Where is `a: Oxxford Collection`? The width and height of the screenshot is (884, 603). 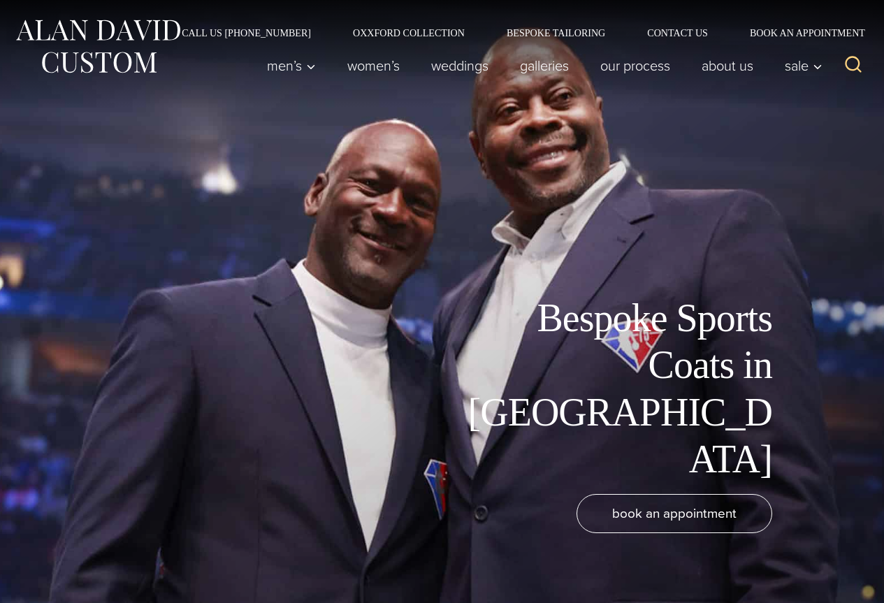
a: Oxxford Collection is located at coordinates (409, 33).